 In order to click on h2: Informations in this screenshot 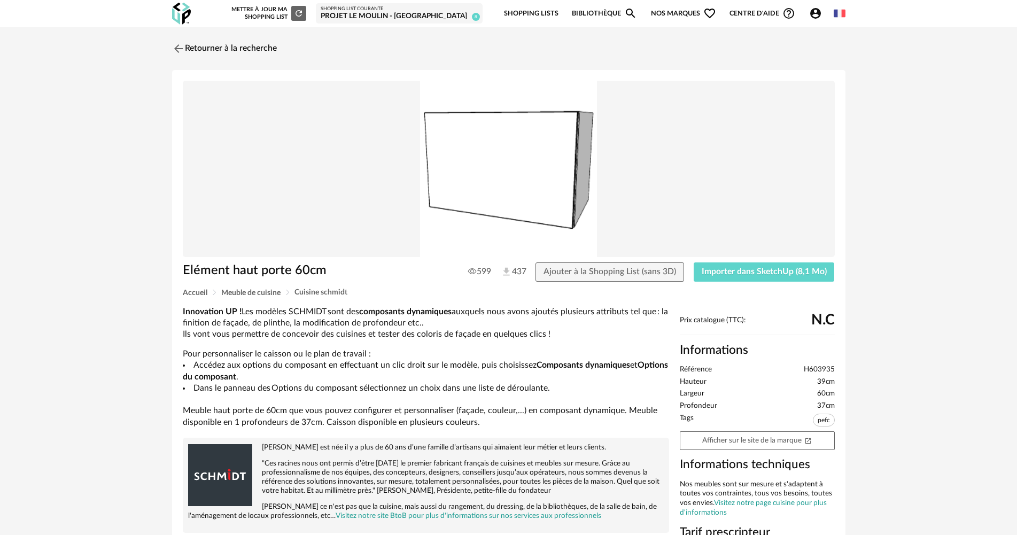, I will do `click(758, 350)`.